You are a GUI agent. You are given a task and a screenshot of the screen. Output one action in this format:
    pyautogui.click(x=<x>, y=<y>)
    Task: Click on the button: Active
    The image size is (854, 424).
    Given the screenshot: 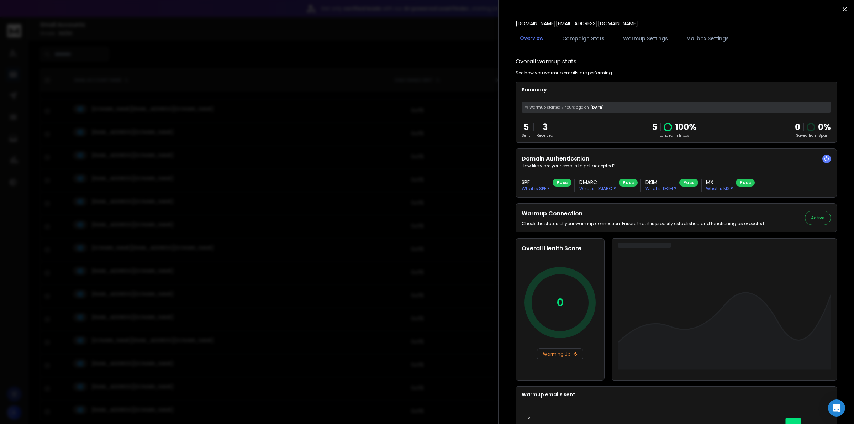 What is the action you would take?
    pyautogui.click(x=818, y=218)
    